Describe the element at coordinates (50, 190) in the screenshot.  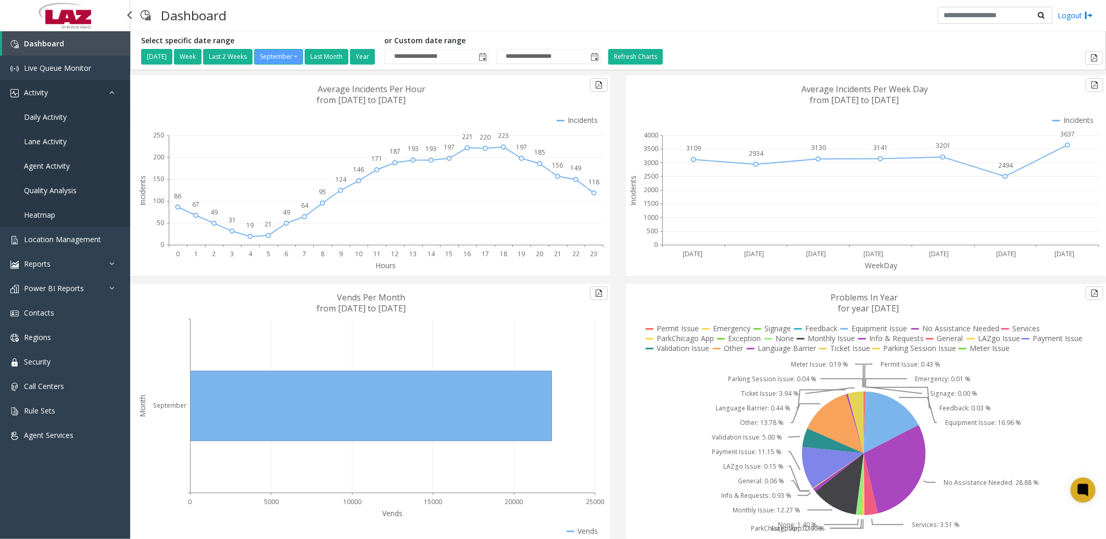
I see `span: Quality Analysis` at that location.